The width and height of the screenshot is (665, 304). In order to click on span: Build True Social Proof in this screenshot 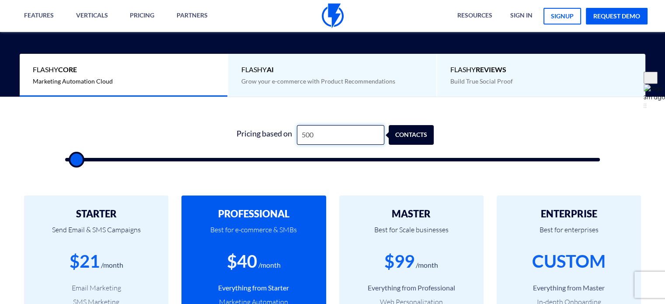, I will do `click(481, 81)`.